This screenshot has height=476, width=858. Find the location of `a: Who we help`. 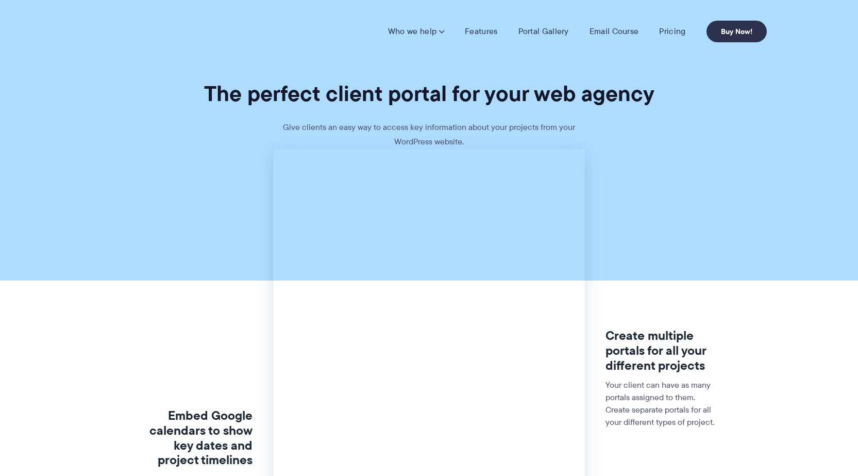

a: Who we help is located at coordinates (416, 31).